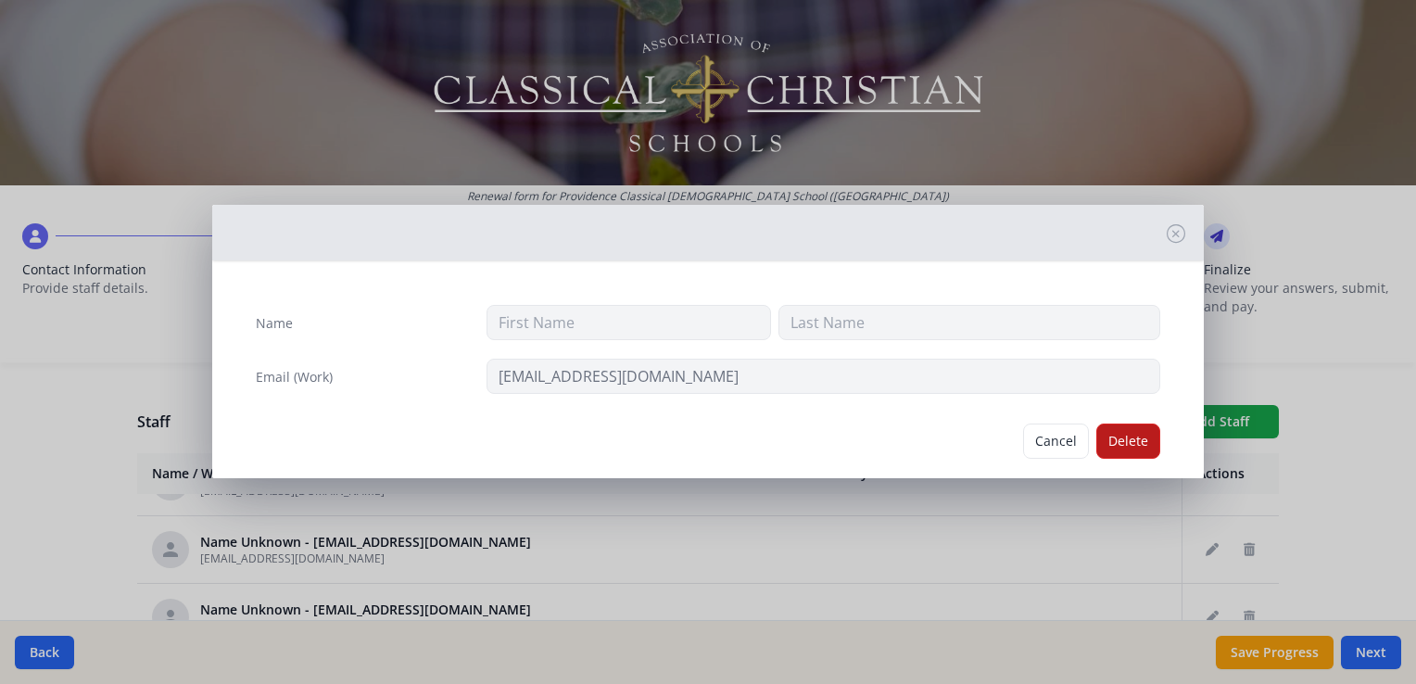 This screenshot has height=684, width=1416. Describe the element at coordinates (628, 322) in the screenshot. I see `input: First Name` at that location.